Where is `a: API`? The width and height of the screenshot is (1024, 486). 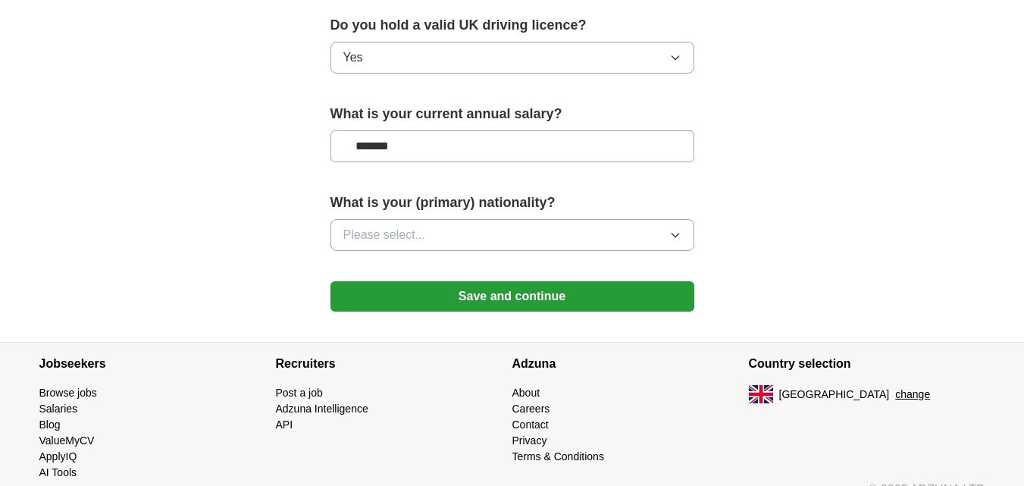
a: API is located at coordinates (284, 425).